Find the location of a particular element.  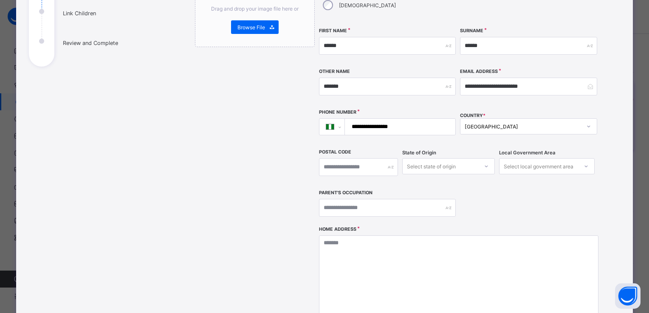

label: Email Address is located at coordinates (478, 71).